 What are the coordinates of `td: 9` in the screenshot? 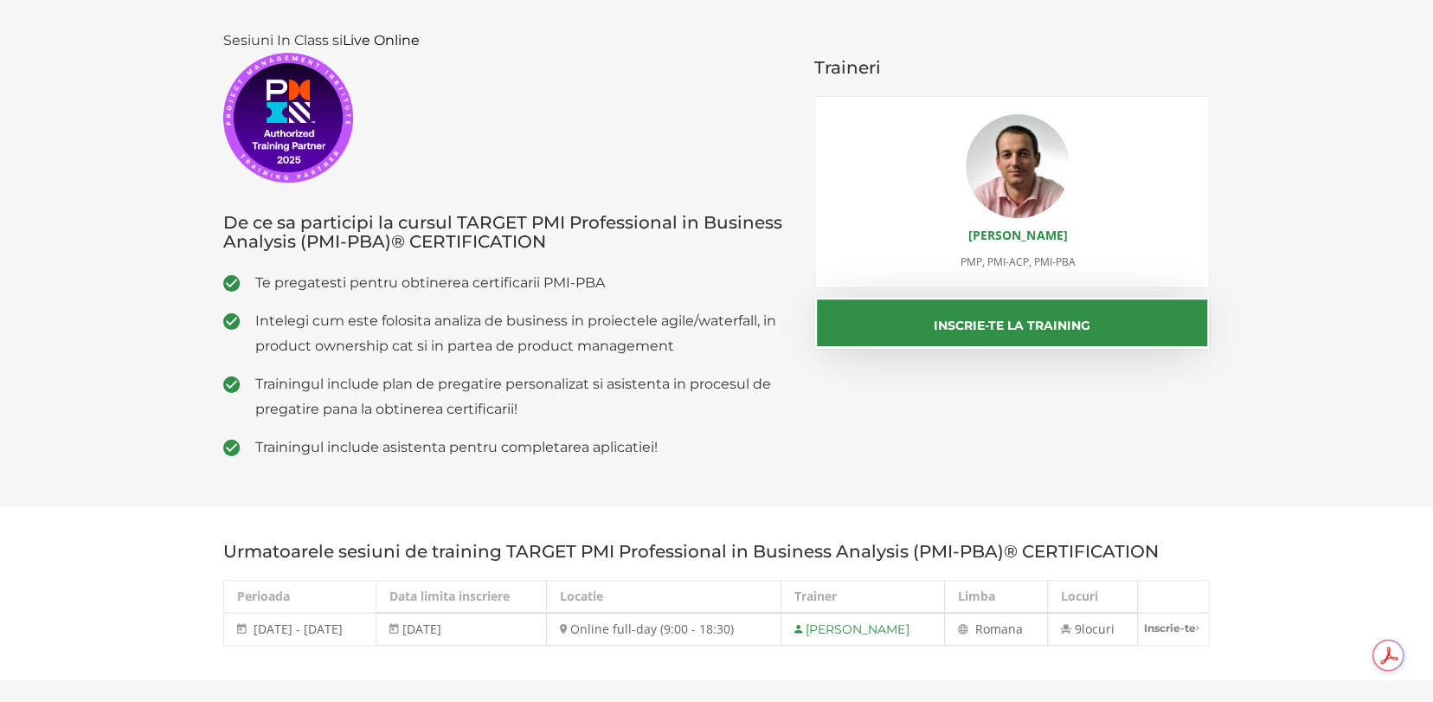 It's located at (1092, 629).